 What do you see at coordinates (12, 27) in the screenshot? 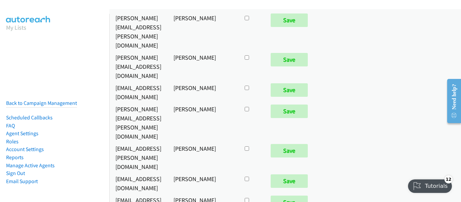
I see `div: Open Resource Center` at bounding box center [12, 27].